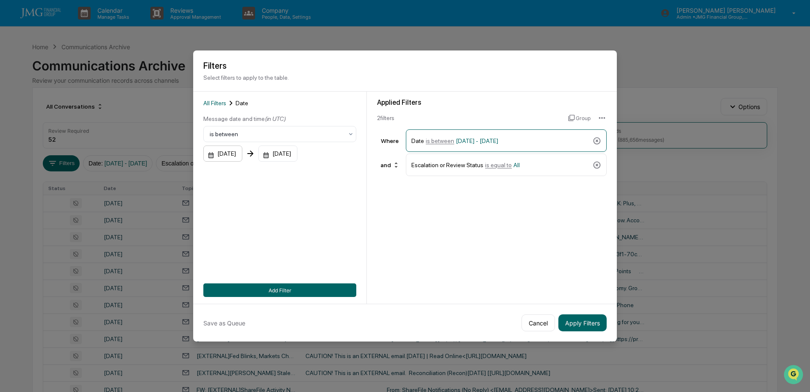 The image size is (810, 392). Describe the element at coordinates (492, 102) in the screenshot. I see `div: Applied Filters` at that location.